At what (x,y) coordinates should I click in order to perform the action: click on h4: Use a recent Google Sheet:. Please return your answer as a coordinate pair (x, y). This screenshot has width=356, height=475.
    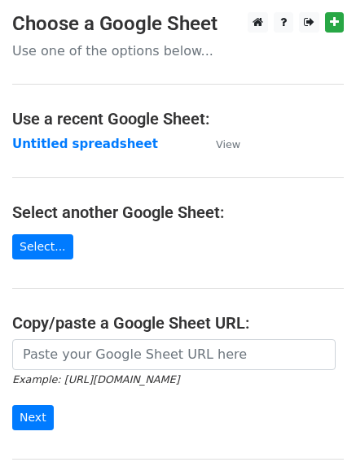
    Looking at the image, I should click on (177, 119).